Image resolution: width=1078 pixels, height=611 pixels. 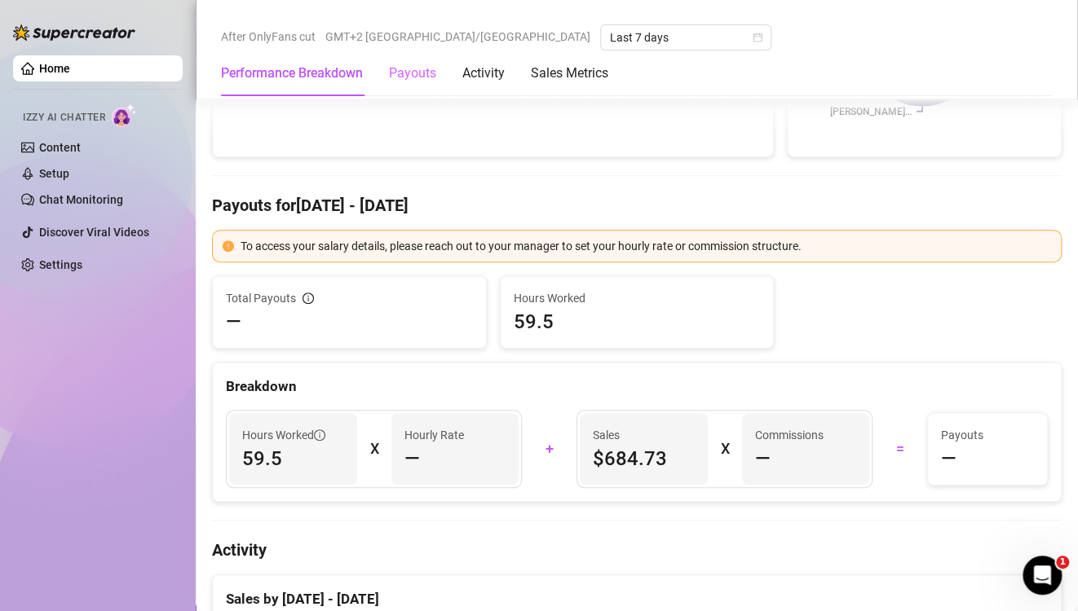 I want to click on span: calendar, so click(x=757, y=38).